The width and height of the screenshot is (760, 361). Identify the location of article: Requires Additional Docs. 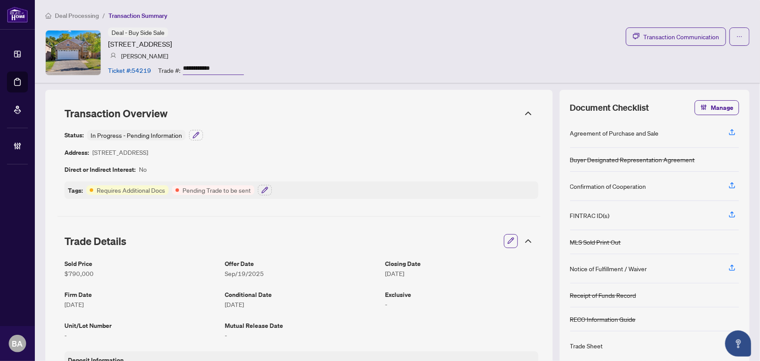
(131, 190).